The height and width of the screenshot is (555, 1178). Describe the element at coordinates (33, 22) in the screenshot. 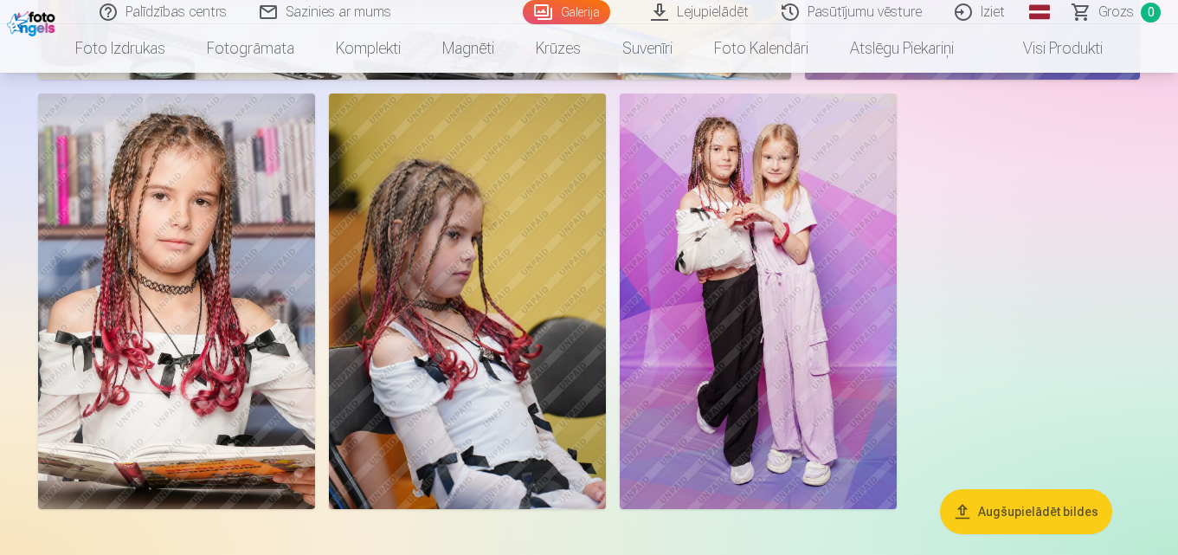

I see `img: /fa1` at that location.